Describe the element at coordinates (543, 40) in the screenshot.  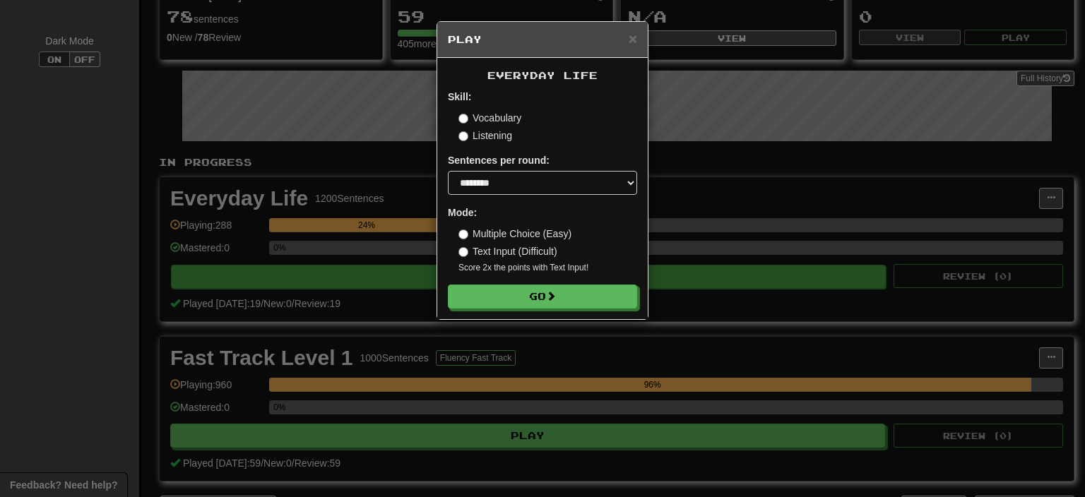
I see `h5: Play` at that location.